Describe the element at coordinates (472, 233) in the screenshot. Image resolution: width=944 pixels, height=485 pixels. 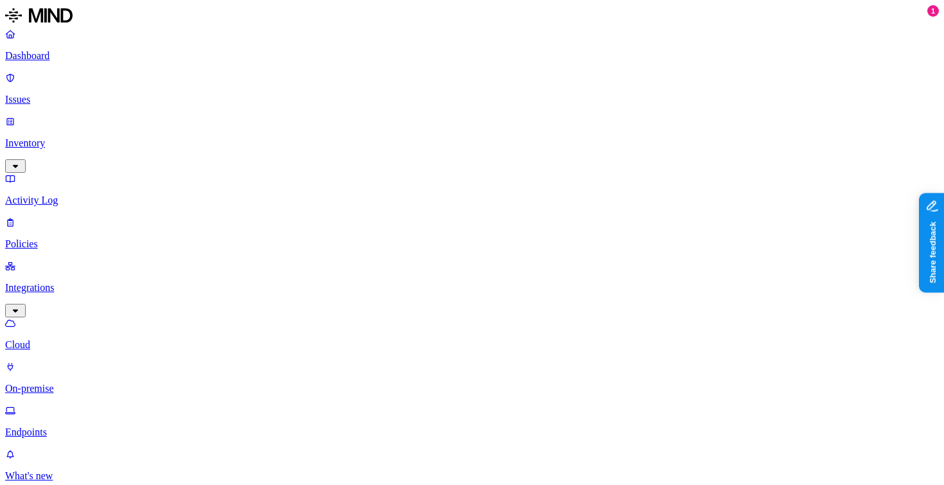
I see `a: Policies` at that location.